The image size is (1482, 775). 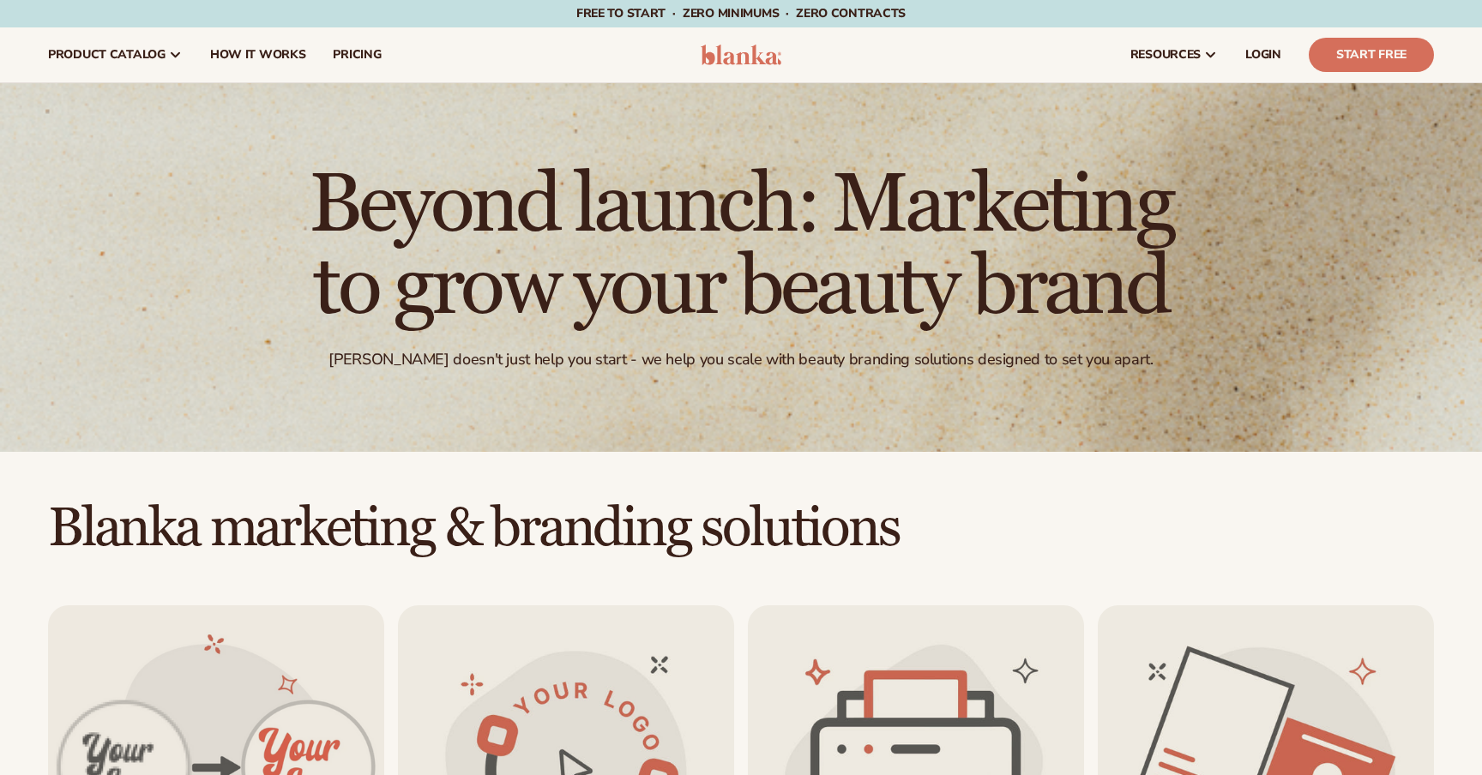 What do you see at coordinates (258, 55) in the screenshot?
I see `a: How It Works` at bounding box center [258, 55].